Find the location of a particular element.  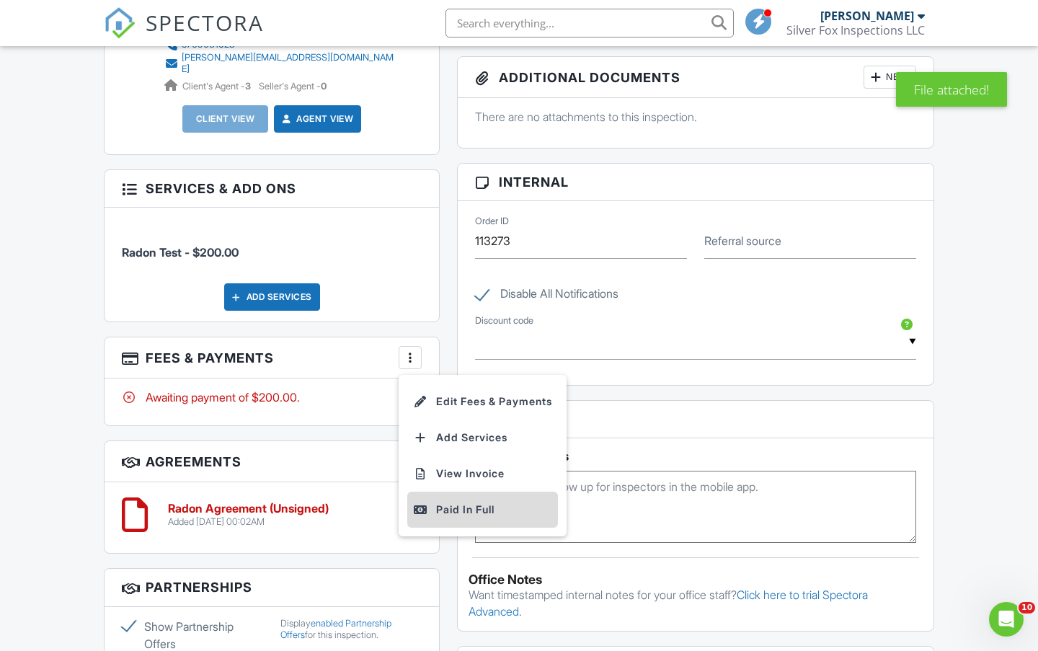

h3: Services & Add ons is located at coordinates (272, 189).